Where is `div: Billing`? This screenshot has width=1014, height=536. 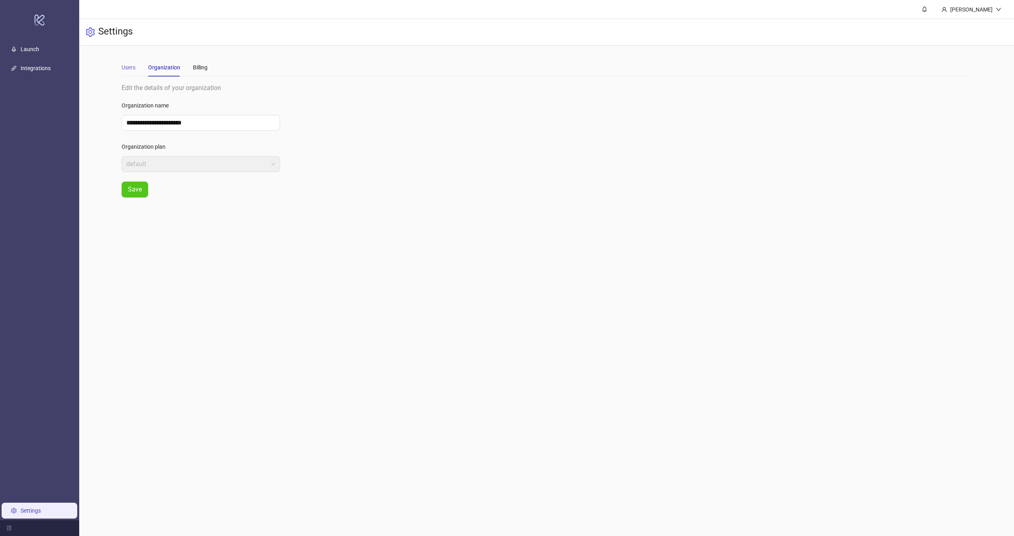
div: Billing is located at coordinates (200, 67).